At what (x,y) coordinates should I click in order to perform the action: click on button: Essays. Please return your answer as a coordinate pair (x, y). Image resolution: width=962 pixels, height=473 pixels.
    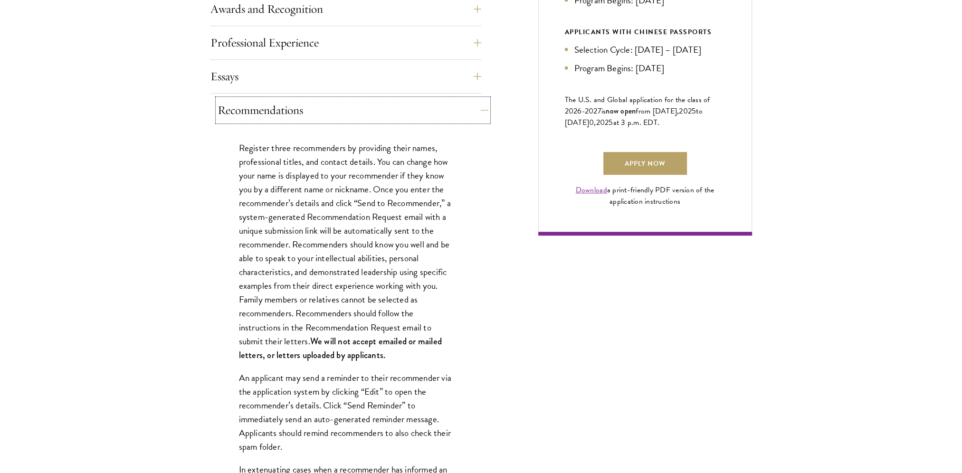
    Looking at the image, I should click on (346, 76).